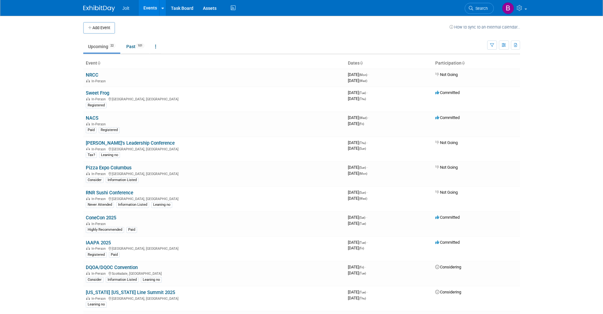  What do you see at coordinates (101, 218) in the screenshot?
I see `a: ConeCon 2025` at bounding box center [101, 218].